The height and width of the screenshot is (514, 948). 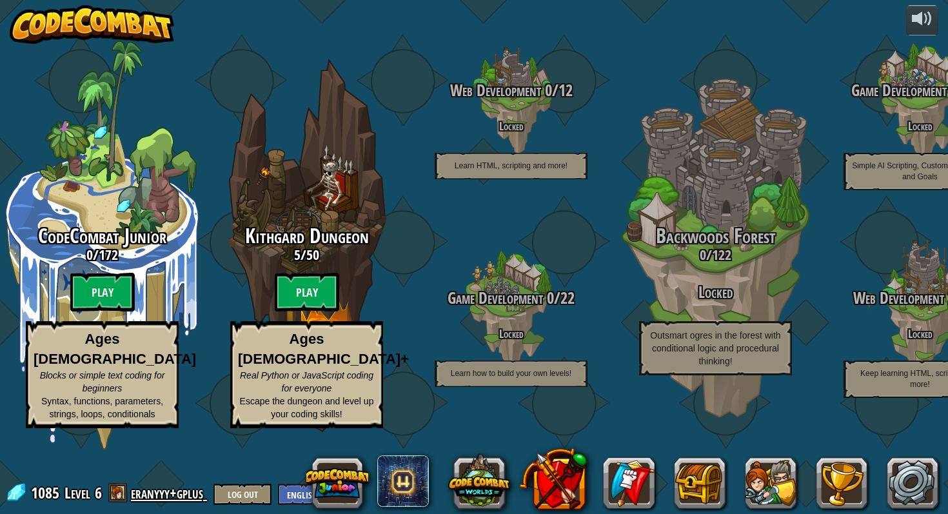 I want to click on div: Complete previous world to unlock, so click(x=306, y=245).